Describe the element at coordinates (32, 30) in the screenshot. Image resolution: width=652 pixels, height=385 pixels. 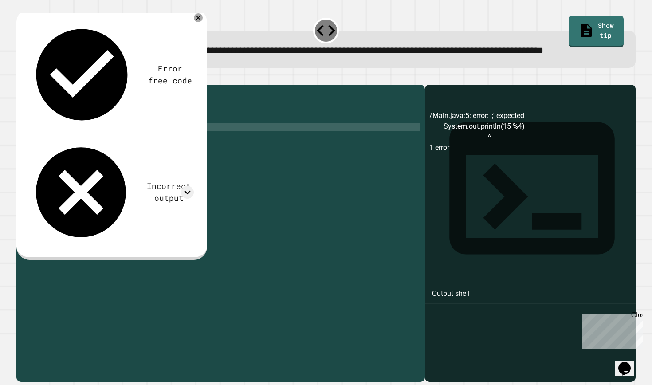
I see `div: Chat with us now!Close` at that location.